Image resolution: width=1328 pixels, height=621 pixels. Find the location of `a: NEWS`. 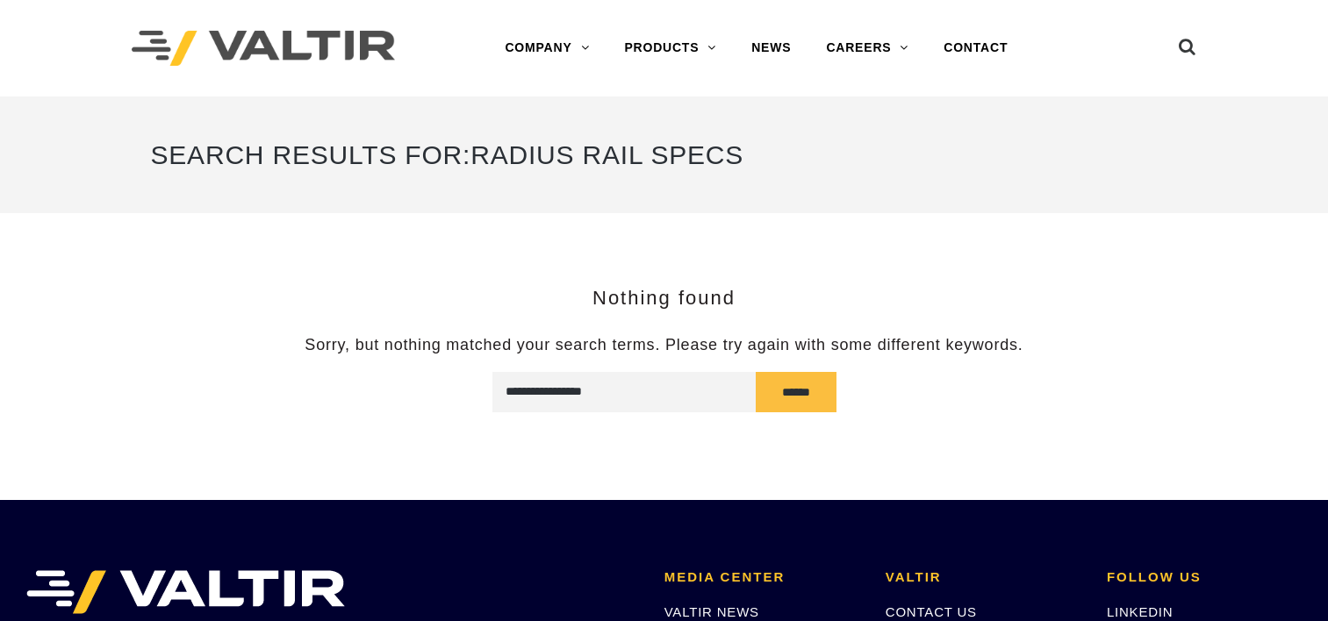

a: NEWS is located at coordinates (770, 48).